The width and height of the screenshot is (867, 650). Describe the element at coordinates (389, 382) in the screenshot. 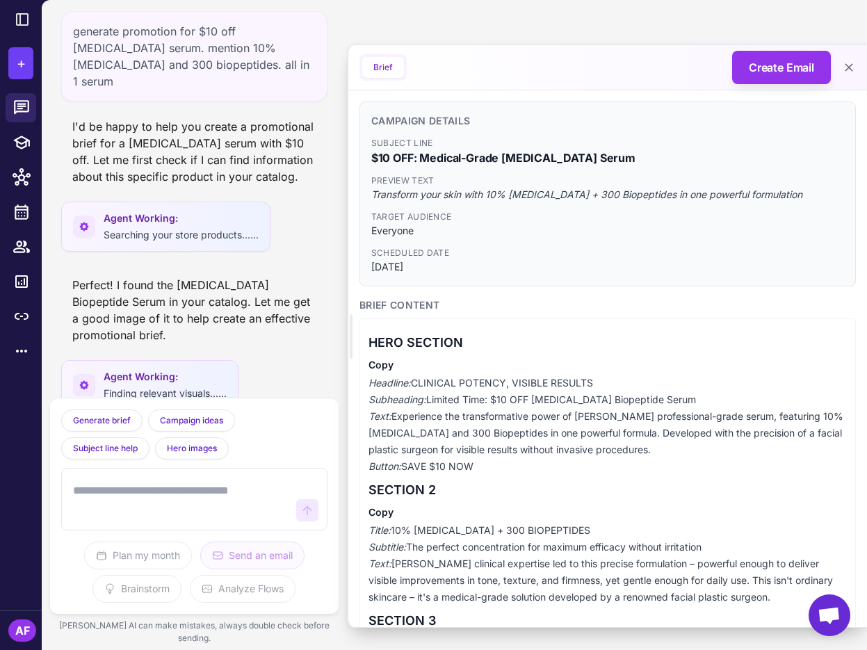

I see `em: Headline:` at that location.